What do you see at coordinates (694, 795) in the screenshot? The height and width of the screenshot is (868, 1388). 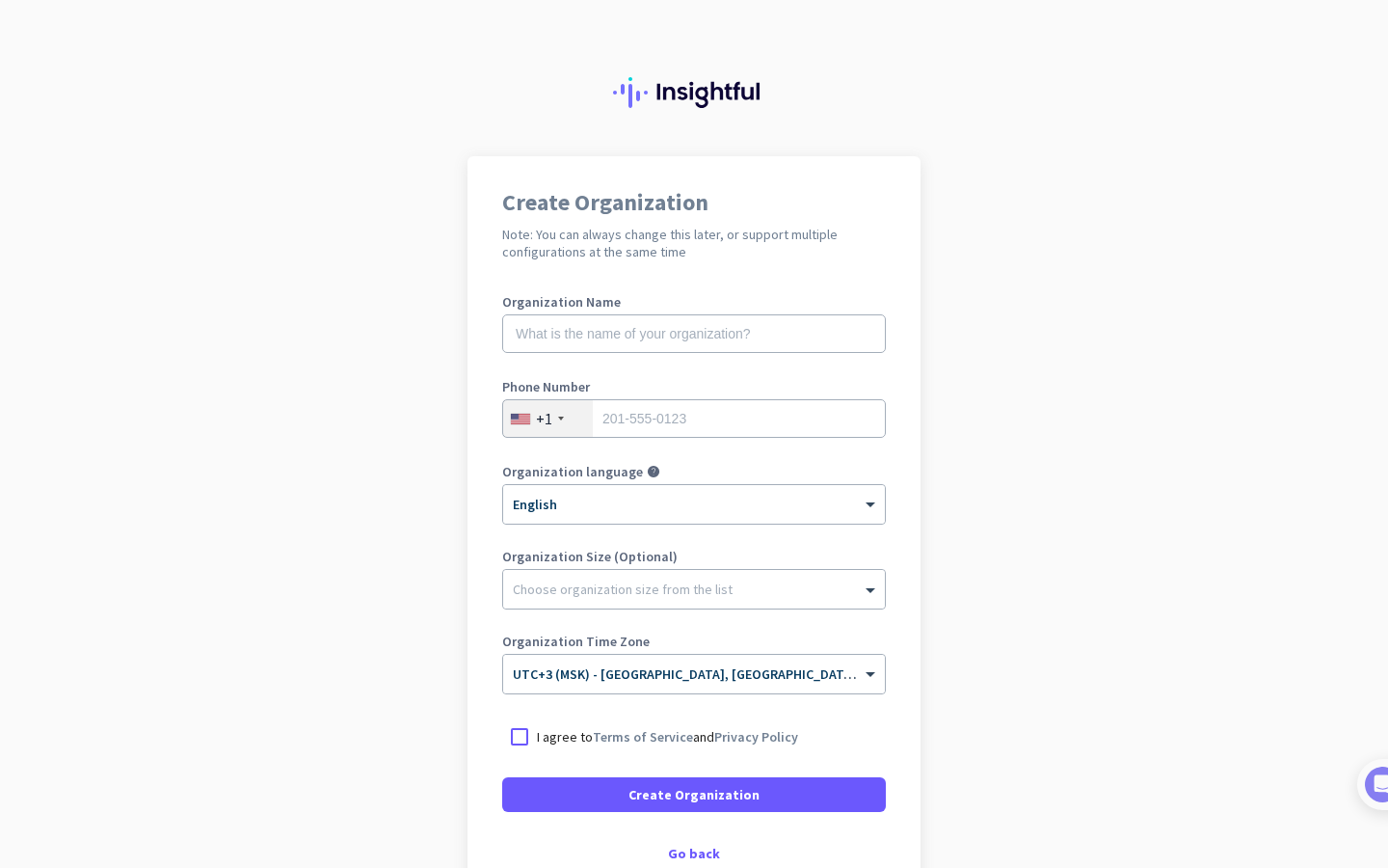 I see `button: Create Organization` at bounding box center [694, 795].